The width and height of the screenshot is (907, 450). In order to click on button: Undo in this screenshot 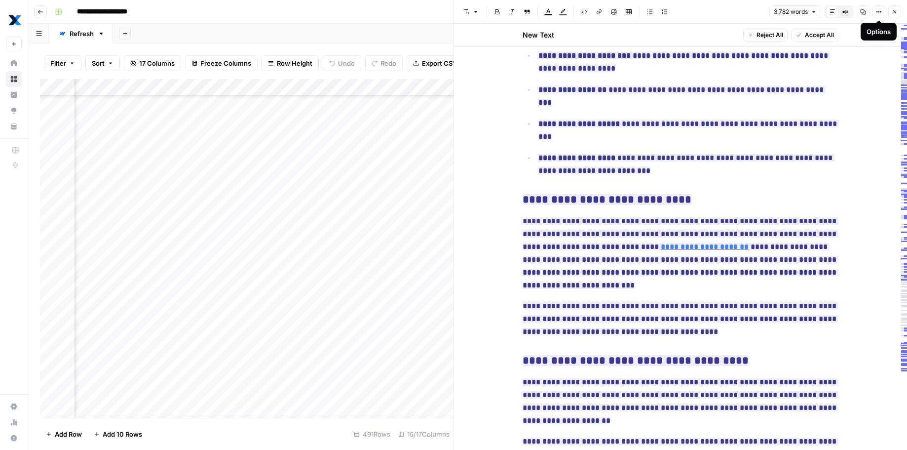, I will do `click(342, 63)`.